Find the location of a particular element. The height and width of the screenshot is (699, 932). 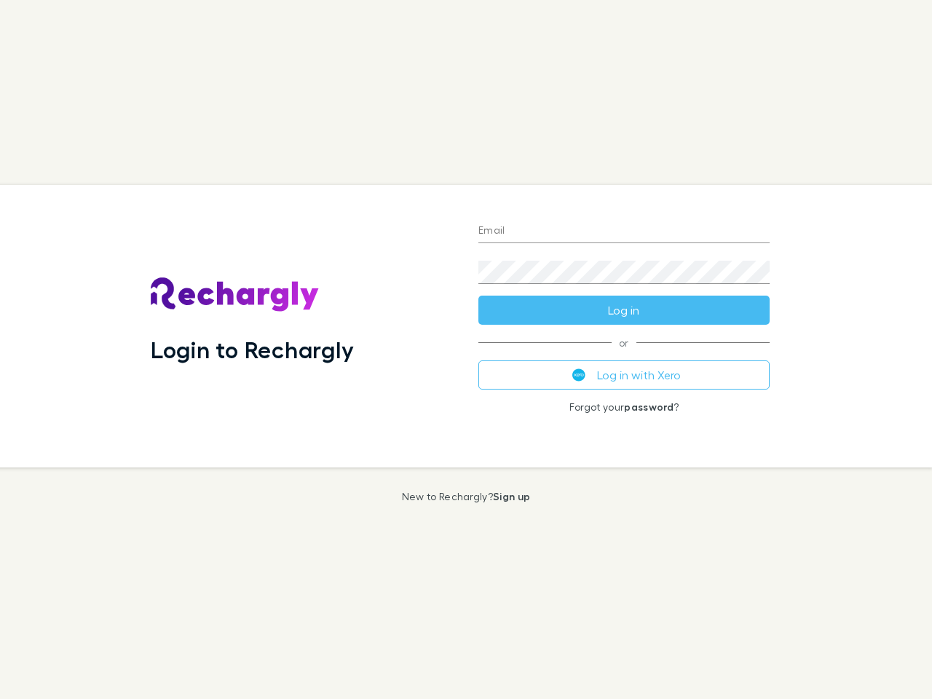

span: or is located at coordinates (624, 342).